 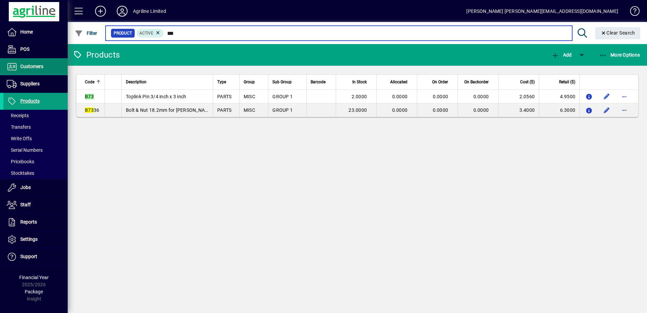 I want to click on div: Allocated, so click(x=397, y=82).